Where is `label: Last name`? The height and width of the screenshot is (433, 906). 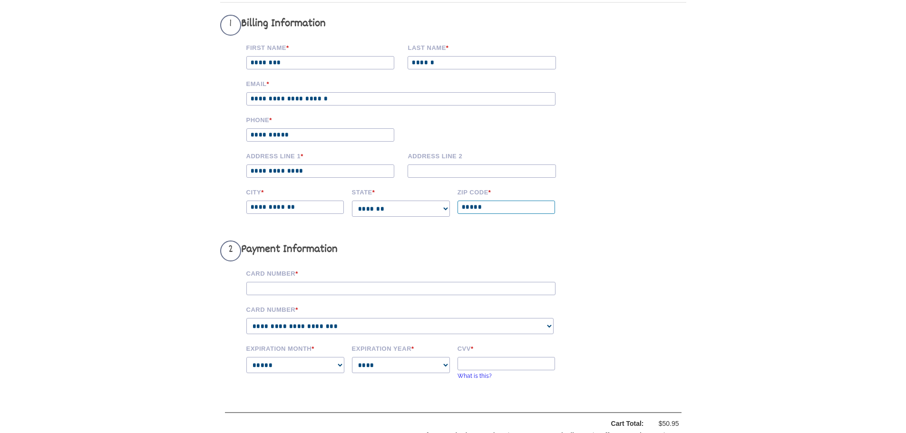 label: Last name is located at coordinates (485, 47).